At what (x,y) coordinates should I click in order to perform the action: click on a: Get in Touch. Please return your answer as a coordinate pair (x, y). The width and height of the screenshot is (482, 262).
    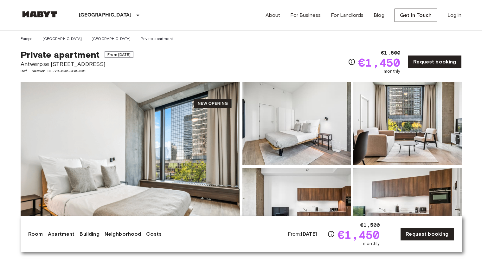
    Looking at the image, I should click on (416, 15).